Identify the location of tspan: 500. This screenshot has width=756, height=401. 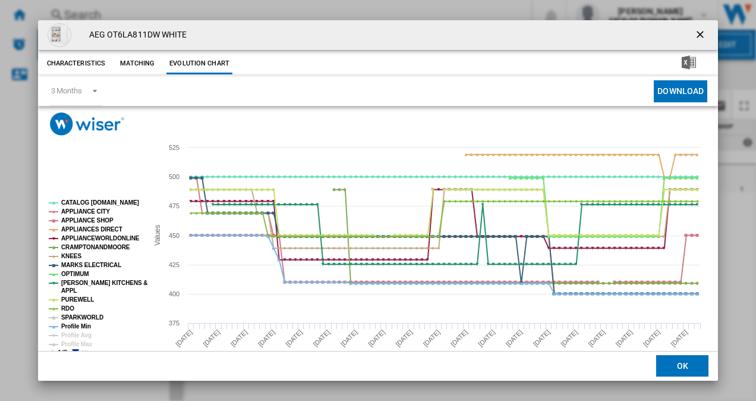
(174, 177).